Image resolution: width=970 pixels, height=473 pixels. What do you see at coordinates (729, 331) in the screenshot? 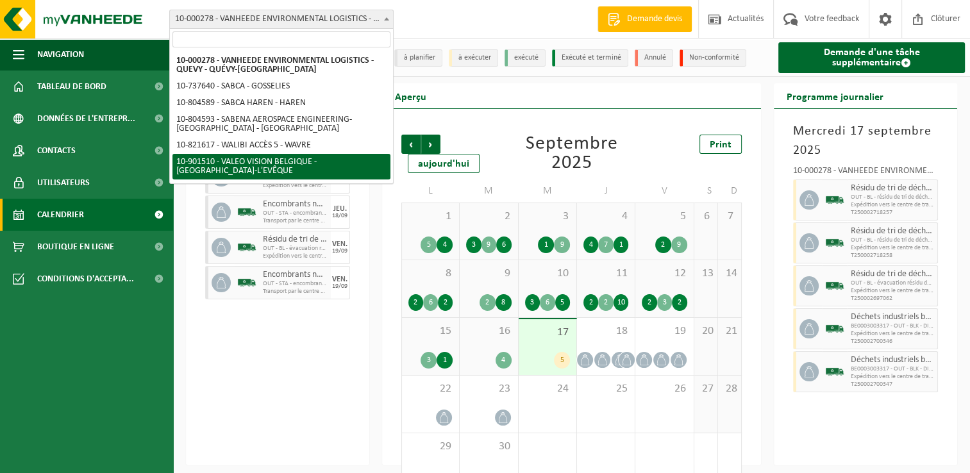
I see `span: 21` at bounding box center [729, 331].